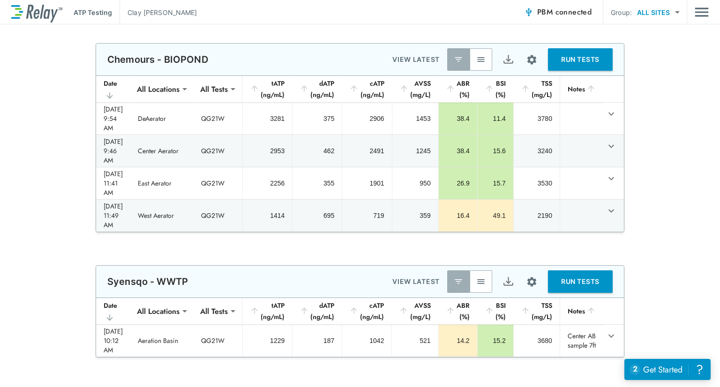  What do you see at coordinates (366, 216) in the screenshot?
I see `div: 719` at bounding box center [366, 216].